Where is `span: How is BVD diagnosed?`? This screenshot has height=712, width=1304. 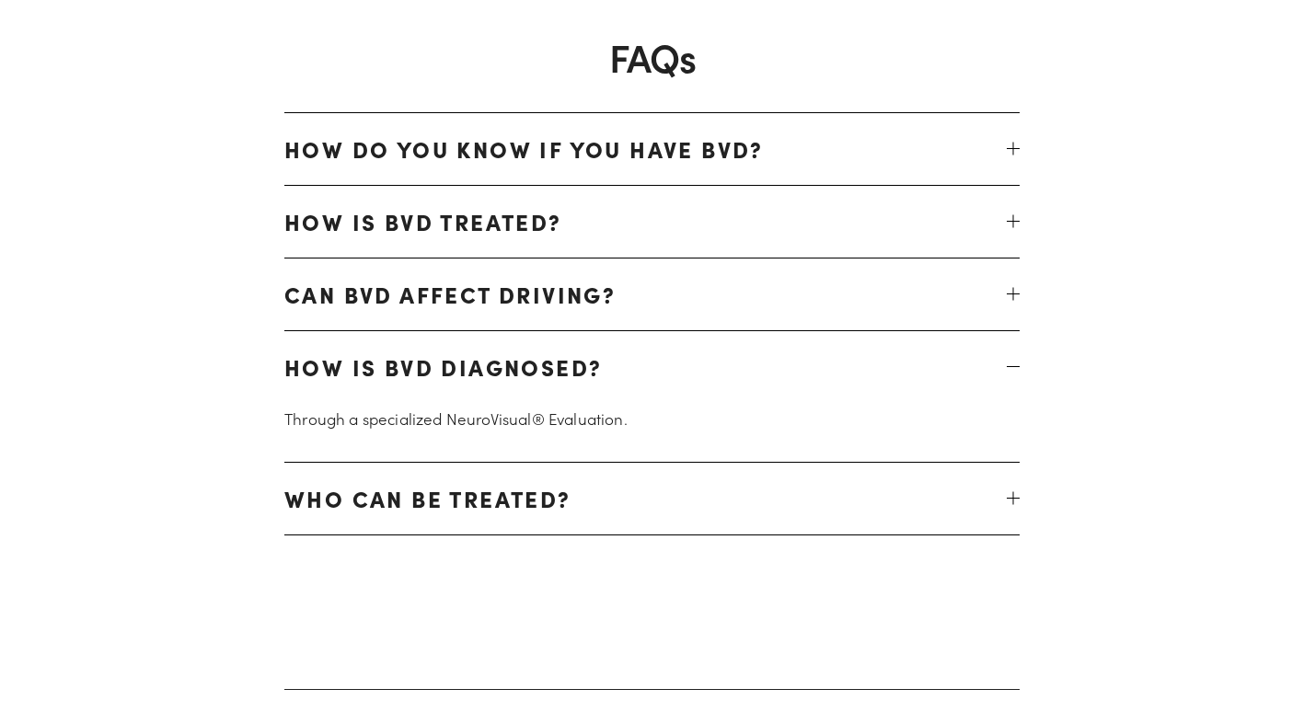
span: How is BVD diagnosed? is located at coordinates (645, 367).